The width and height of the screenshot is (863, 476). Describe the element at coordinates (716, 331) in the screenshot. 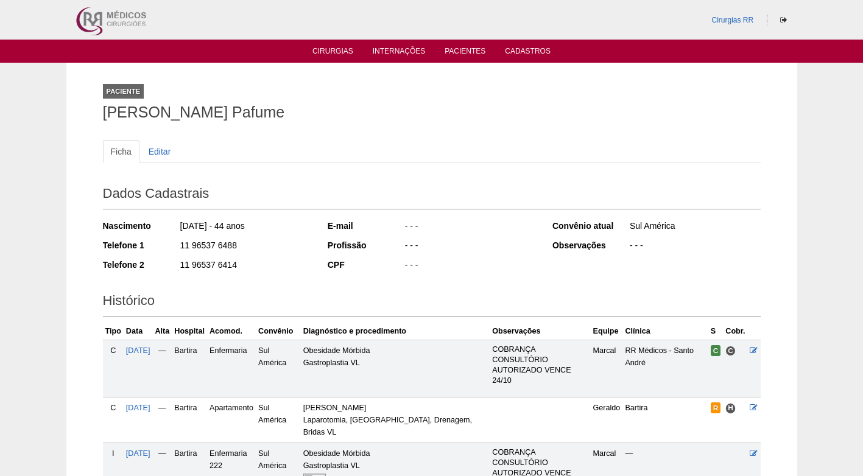

I see `th: S` at that location.